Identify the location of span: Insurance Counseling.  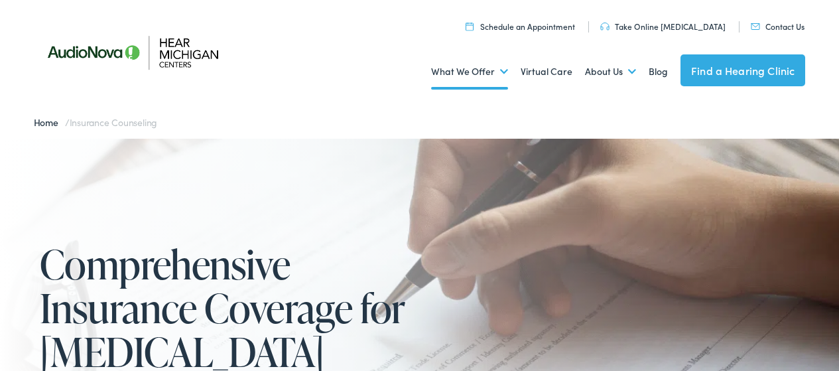
(113, 122).